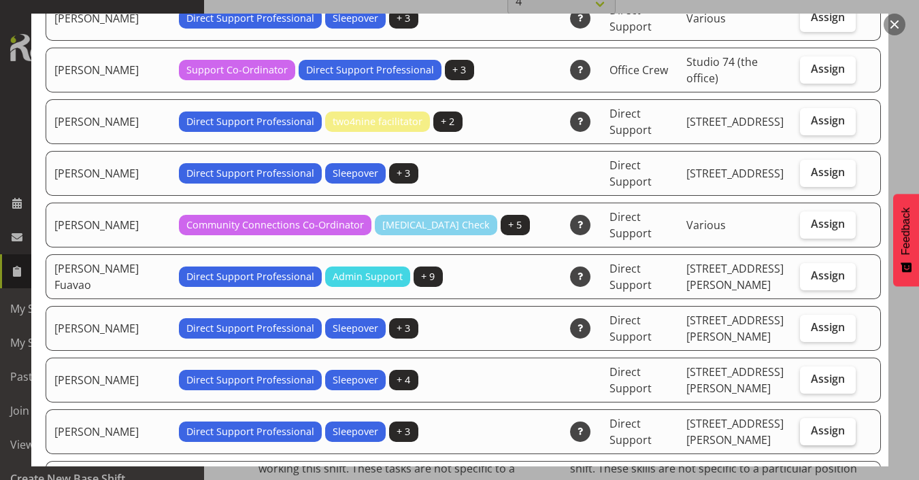 The image size is (919, 480). I want to click on span: Studio 74 (the office), so click(722, 70).